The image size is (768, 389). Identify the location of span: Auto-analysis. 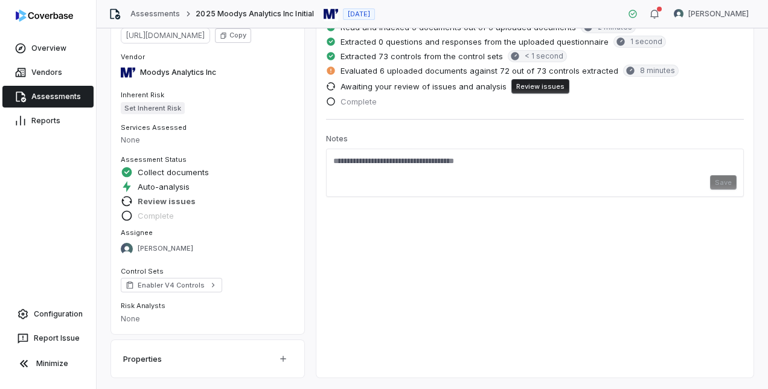
(164, 187).